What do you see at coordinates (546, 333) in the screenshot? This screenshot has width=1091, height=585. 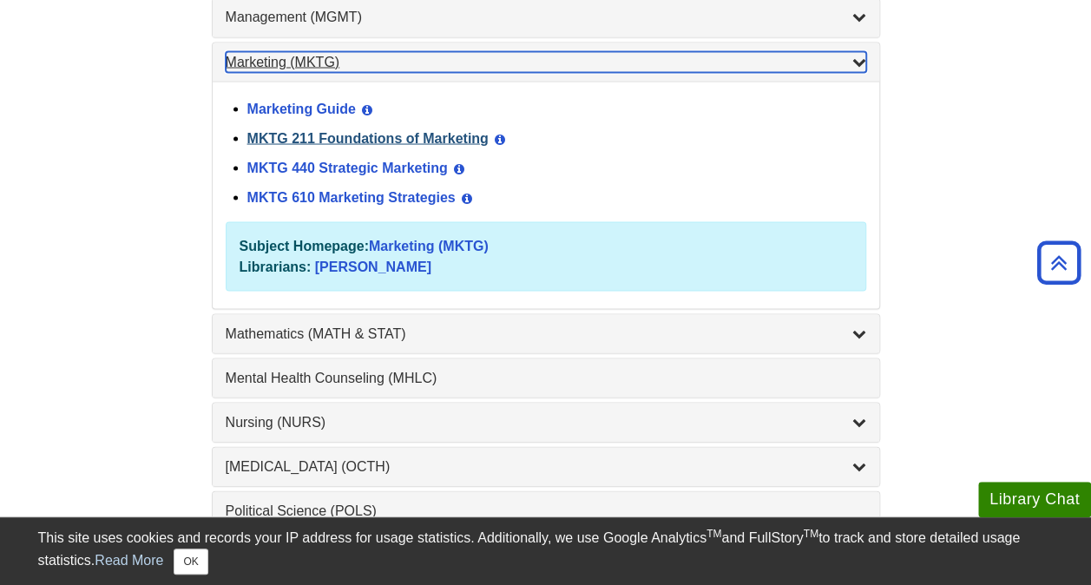 I see `div: Mathematics (MATH & STAT)` at bounding box center [546, 333].